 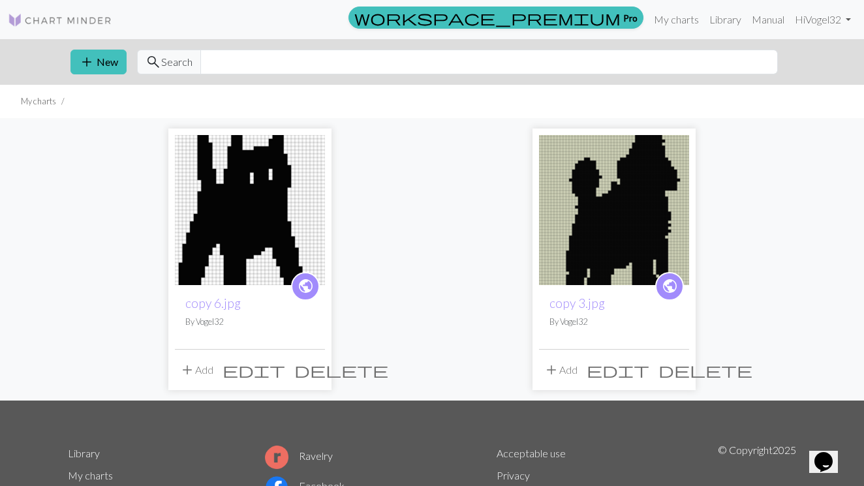 I want to click on img: copy 3.jpg, so click(x=614, y=210).